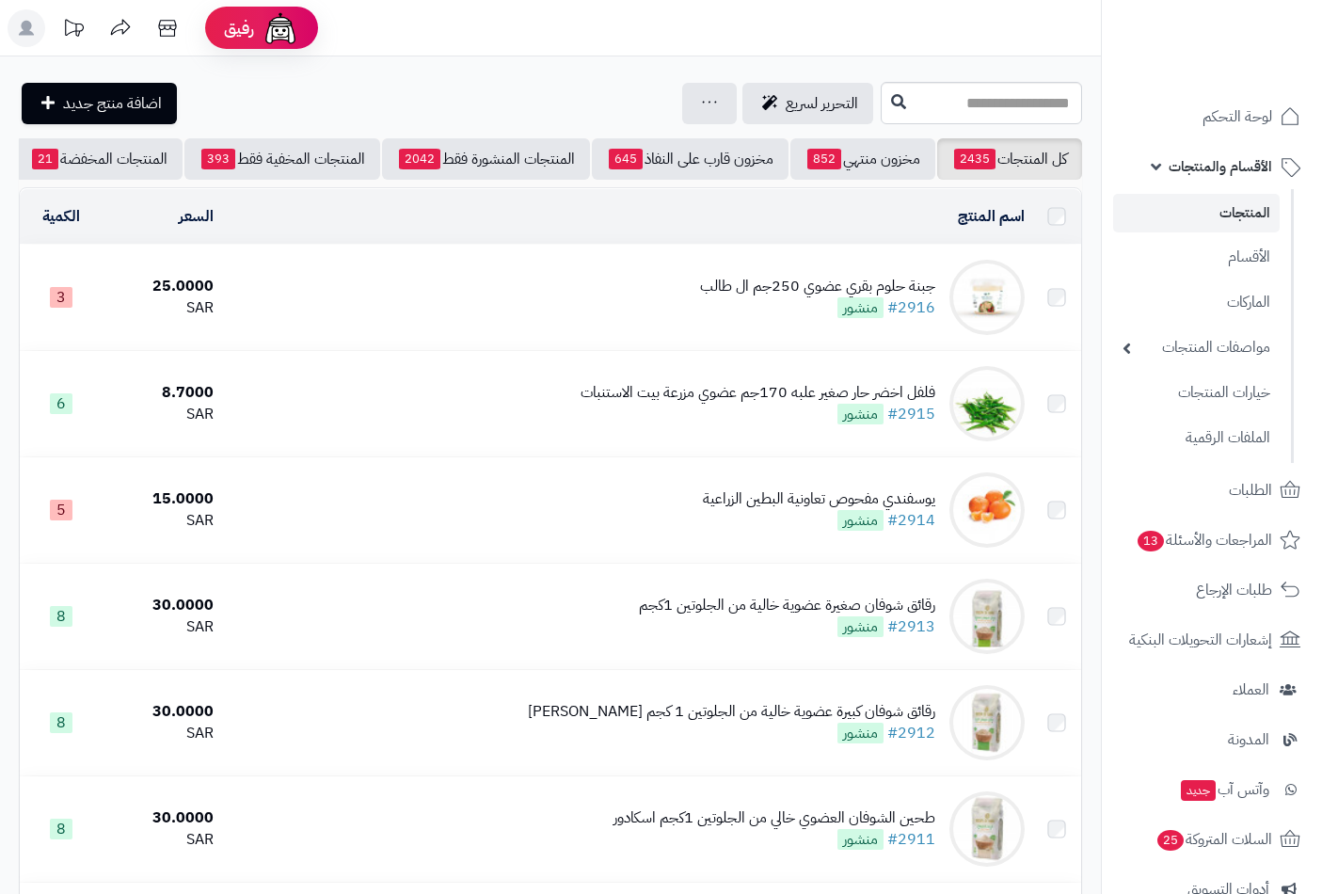 The image size is (1322, 894). I want to click on a: المراجعات والأسئلة13, so click(1212, 540).